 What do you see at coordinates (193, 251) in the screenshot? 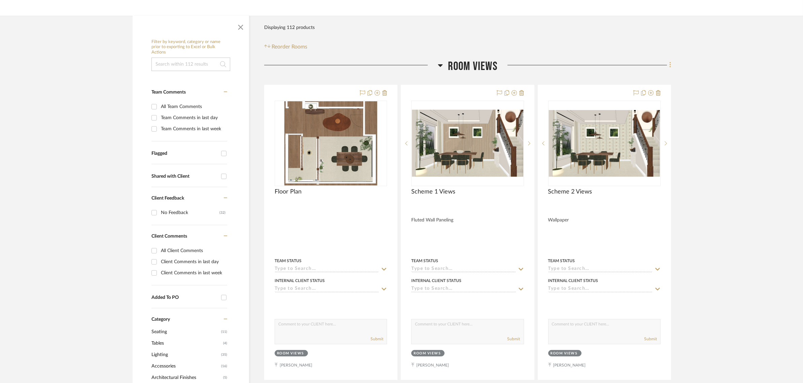
I see `div: All Client Comments` at bounding box center [193, 251].